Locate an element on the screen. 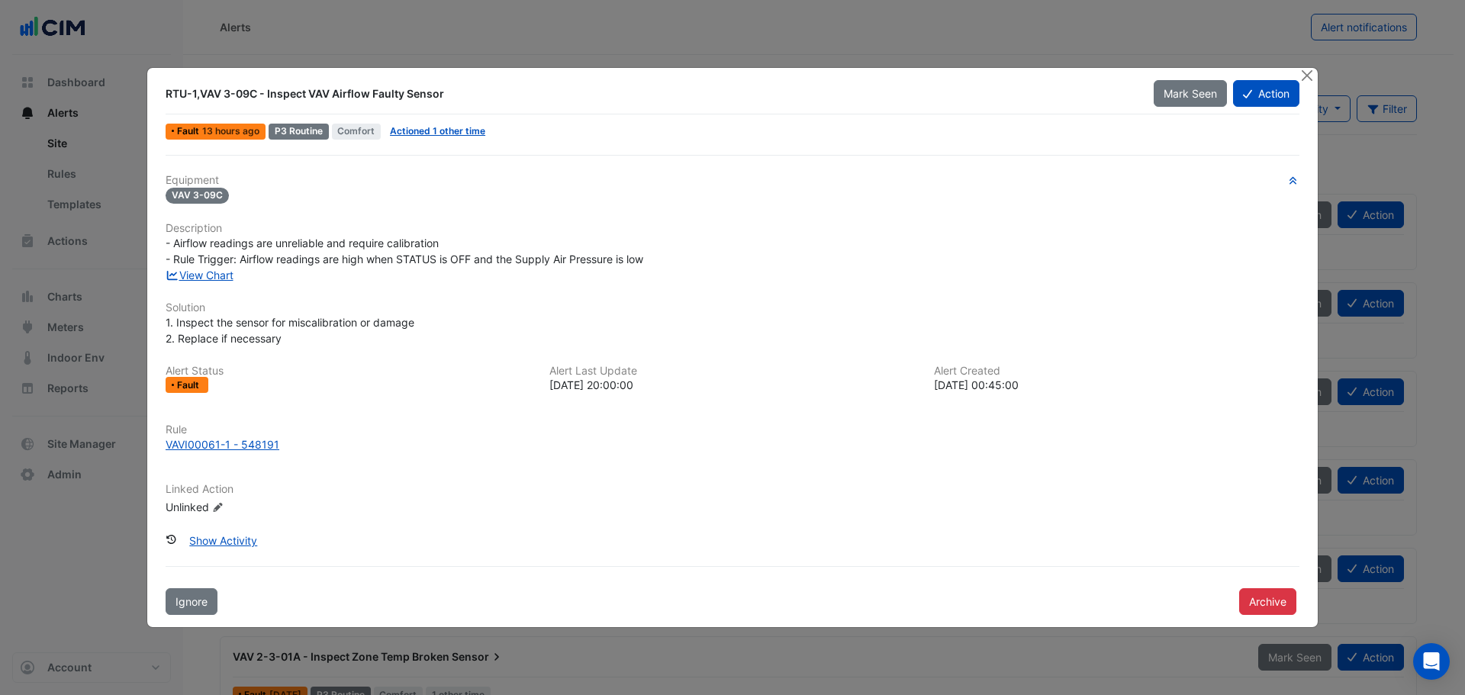 This screenshot has width=1465, height=695. div: VAVI00061-1 - 548191 is located at coordinates (222, 444).